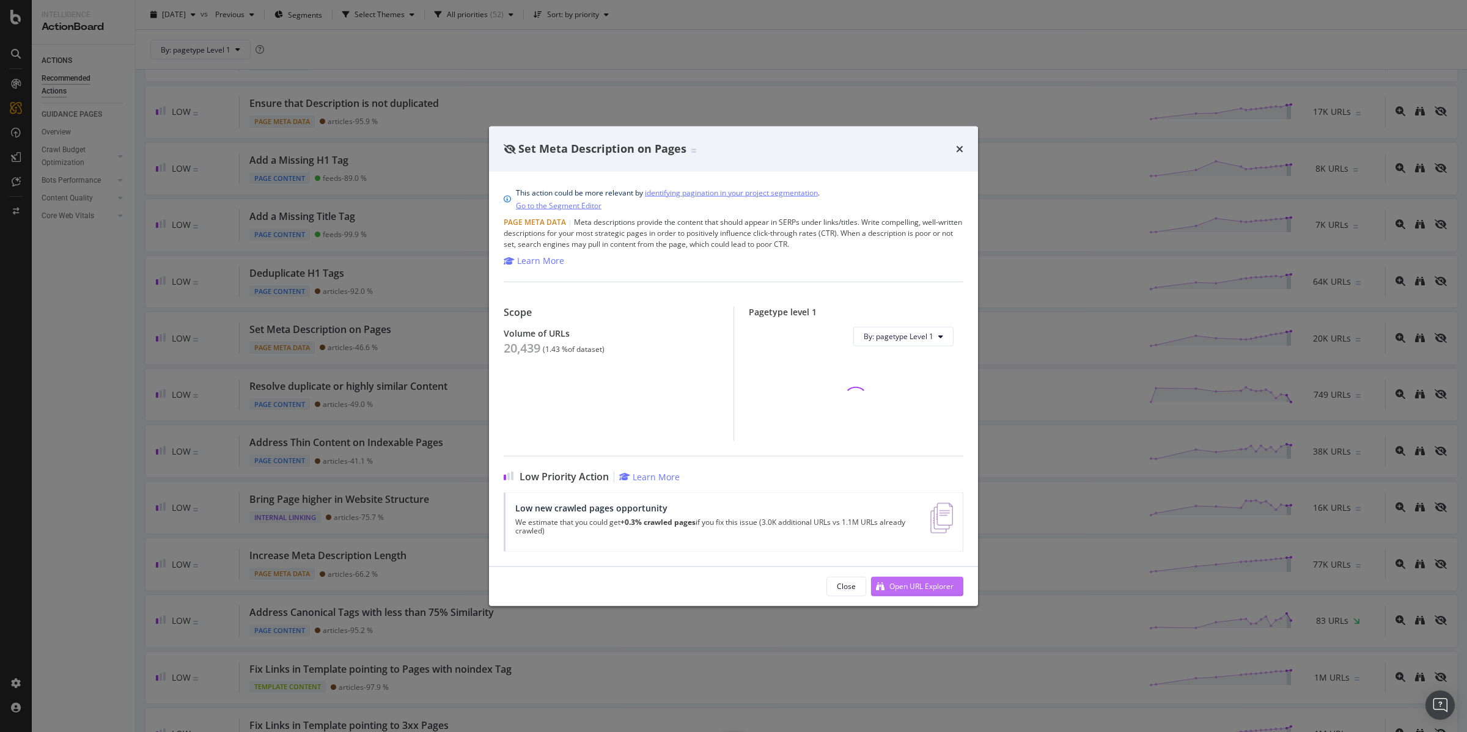  I want to click on span: Low Priority Action, so click(564, 476).